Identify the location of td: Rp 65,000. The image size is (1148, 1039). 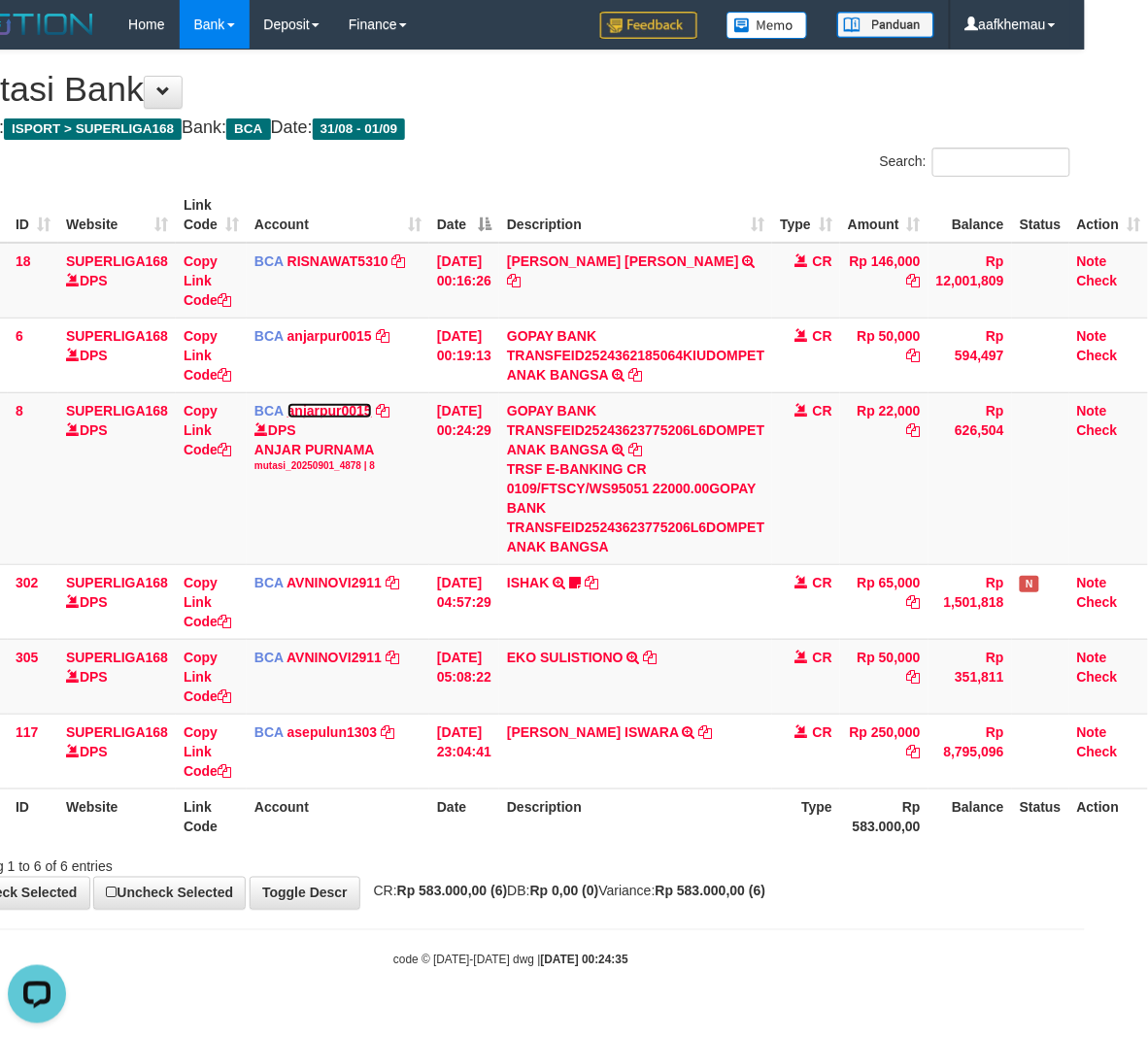
(884, 601).